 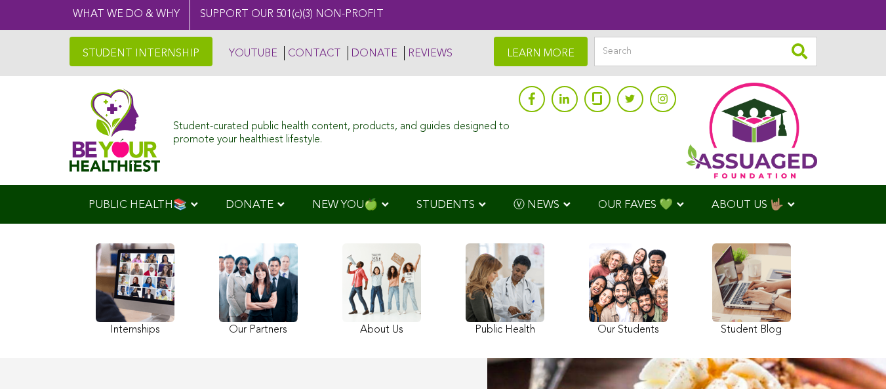 I want to click on img: glassdoor, so click(x=597, y=98).